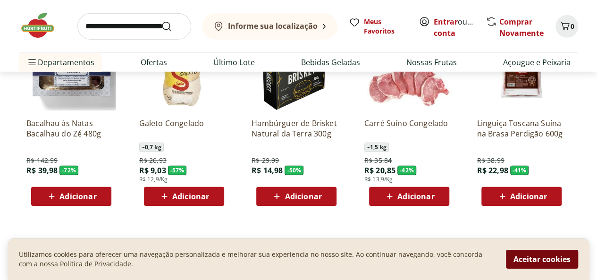 The image size is (597, 280). Describe the element at coordinates (177, 170) in the screenshot. I see `span: - 57 %` at that location.